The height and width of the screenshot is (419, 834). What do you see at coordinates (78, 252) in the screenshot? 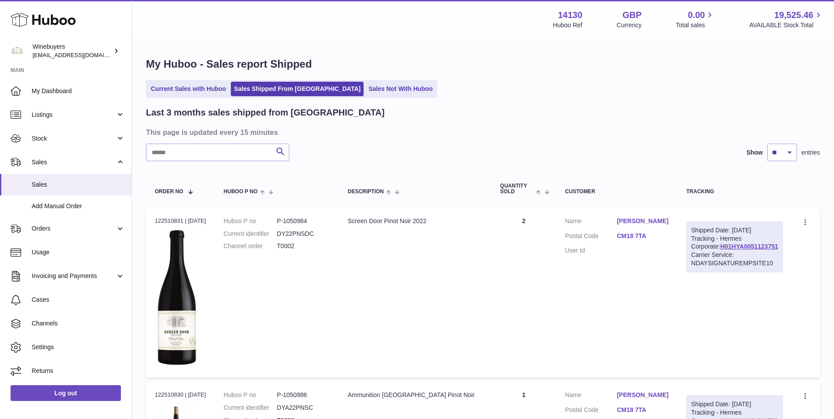
I see `span: Usage` at bounding box center [78, 252].